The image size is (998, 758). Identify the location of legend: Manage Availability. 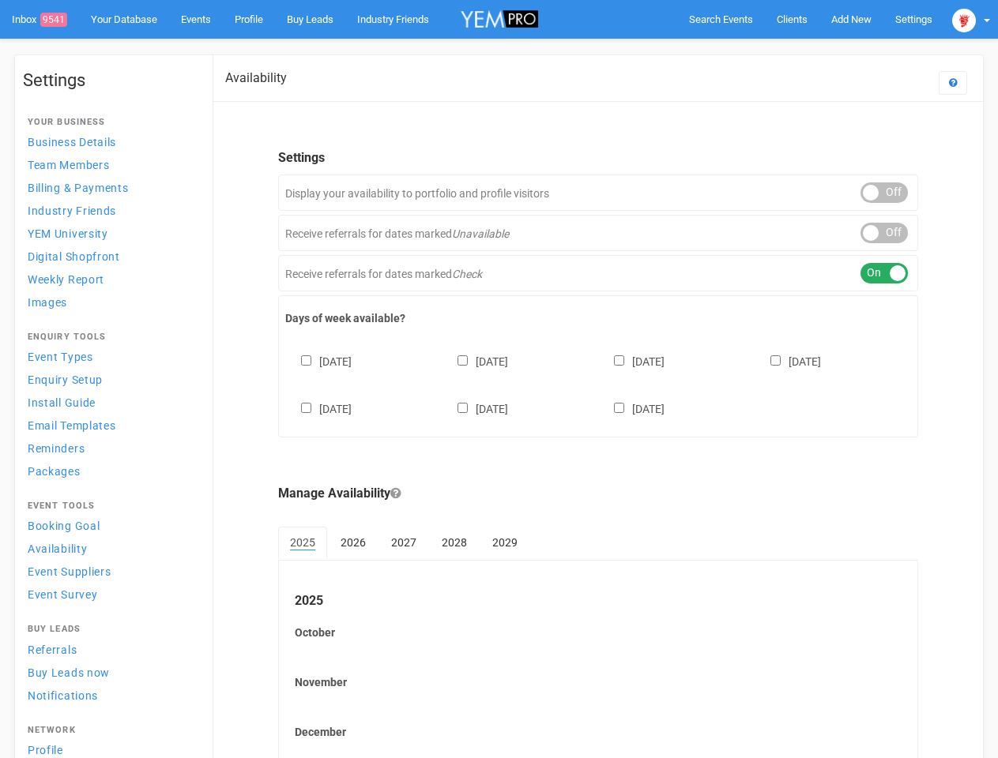
(598, 494).